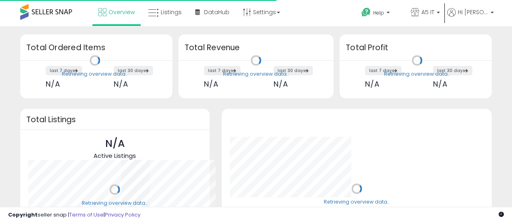  What do you see at coordinates (74, 215) in the screenshot?
I see `div: seller snap | |` at bounding box center [74, 215].